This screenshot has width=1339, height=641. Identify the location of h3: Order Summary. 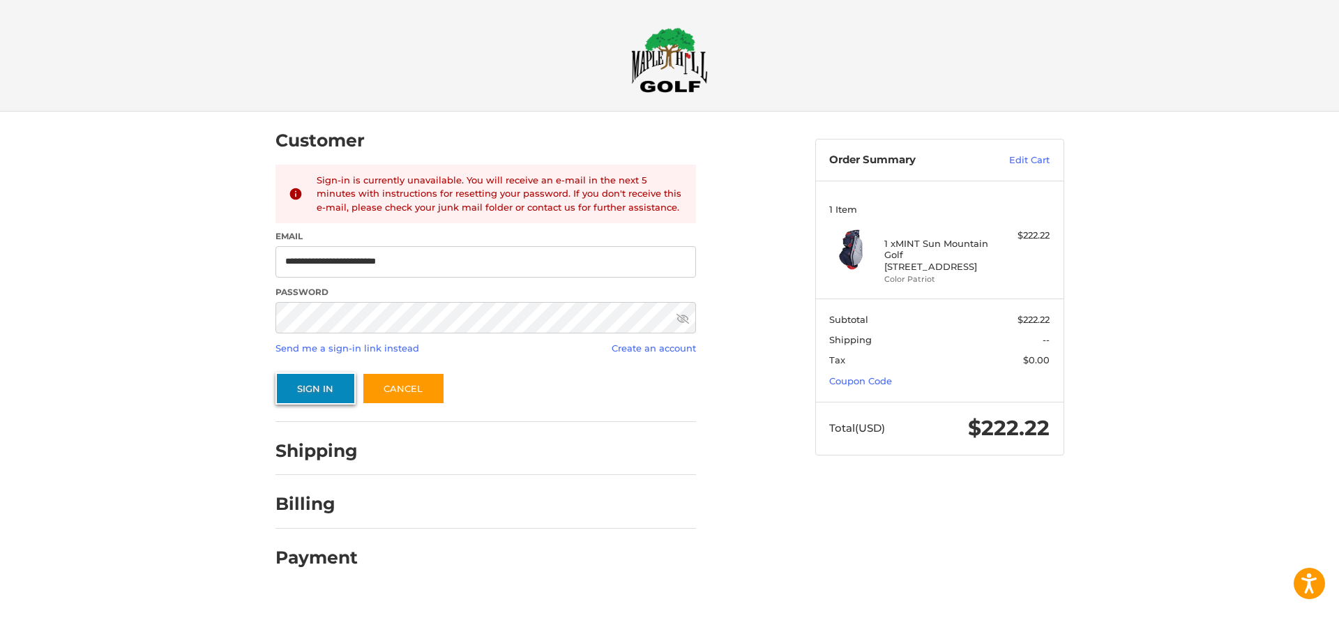
(904, 160).